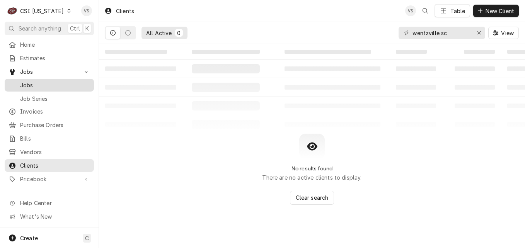 This screenshot has height=248, width=525. What do you see at coordinates (55, 152) in the screenshot?
I see `span: Vendors` at bounding box center [55, 152].